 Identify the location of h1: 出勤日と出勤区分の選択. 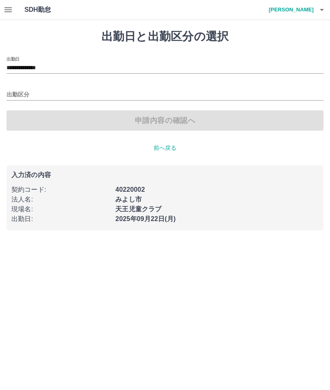
(165, 37).